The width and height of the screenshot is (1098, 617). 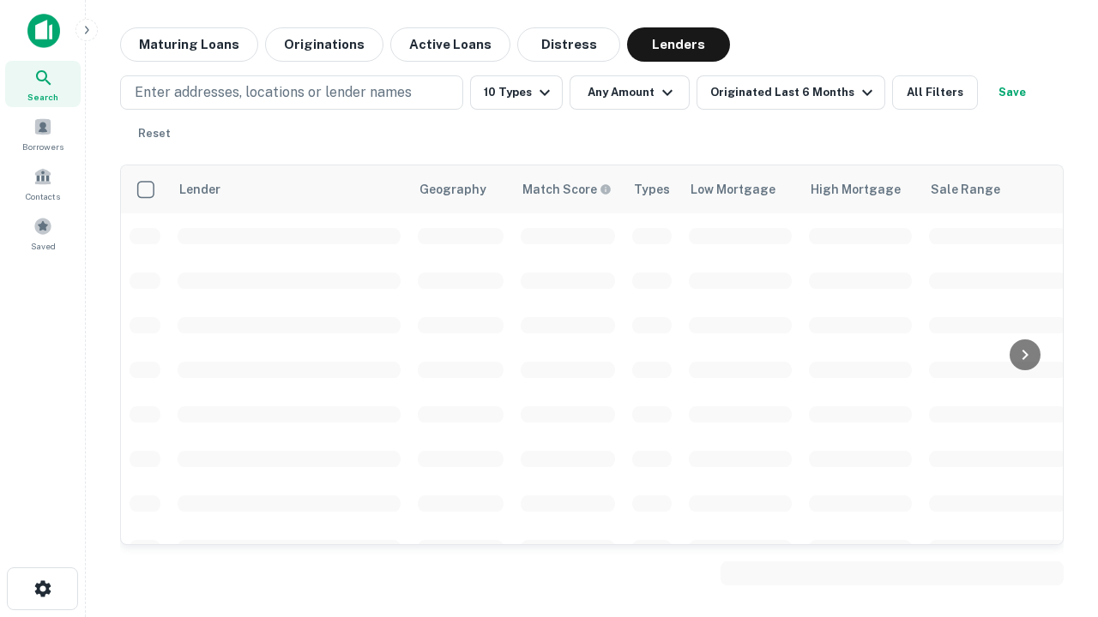 I want to click on div: Lender, so click(x=200, y=190).